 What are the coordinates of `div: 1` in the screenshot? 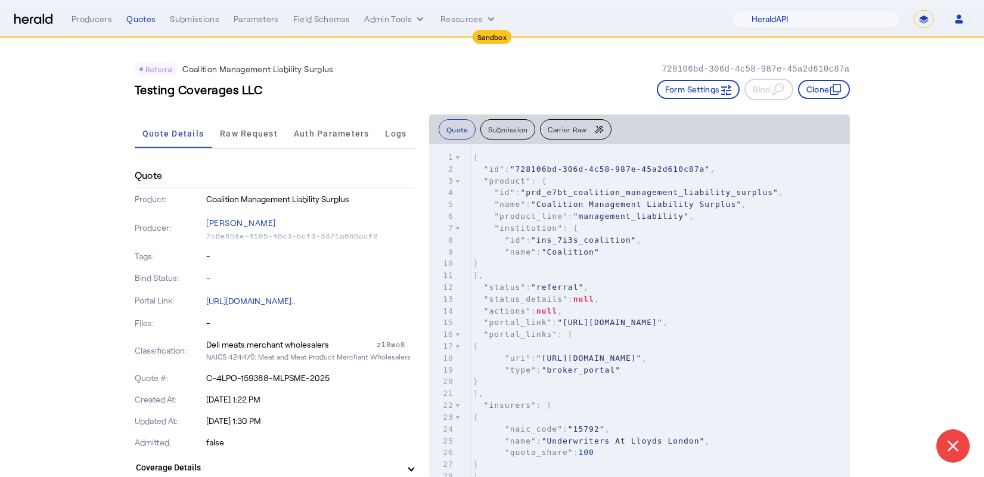 It's located at (442, 157).